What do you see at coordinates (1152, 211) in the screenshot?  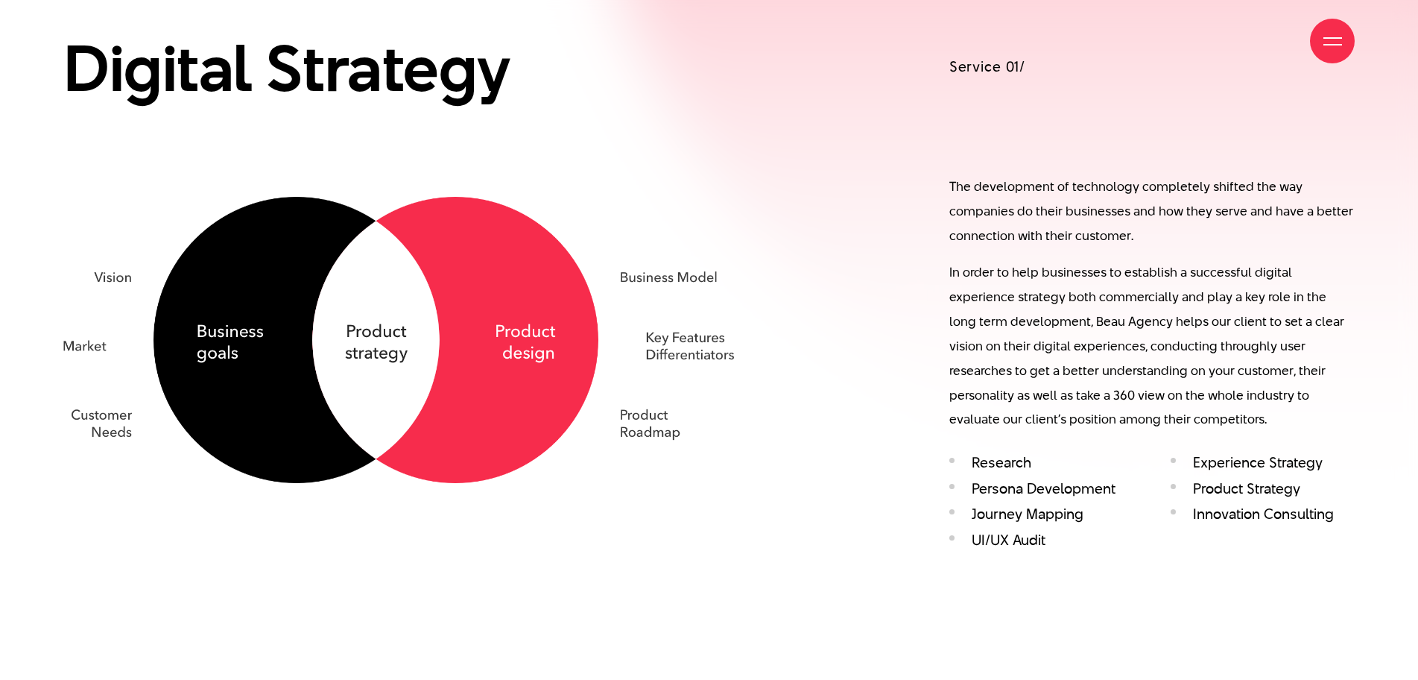 I see `p: The development of technology completely shifted the way companies do their businesses and how th...` at bounding box center [1152, 211].